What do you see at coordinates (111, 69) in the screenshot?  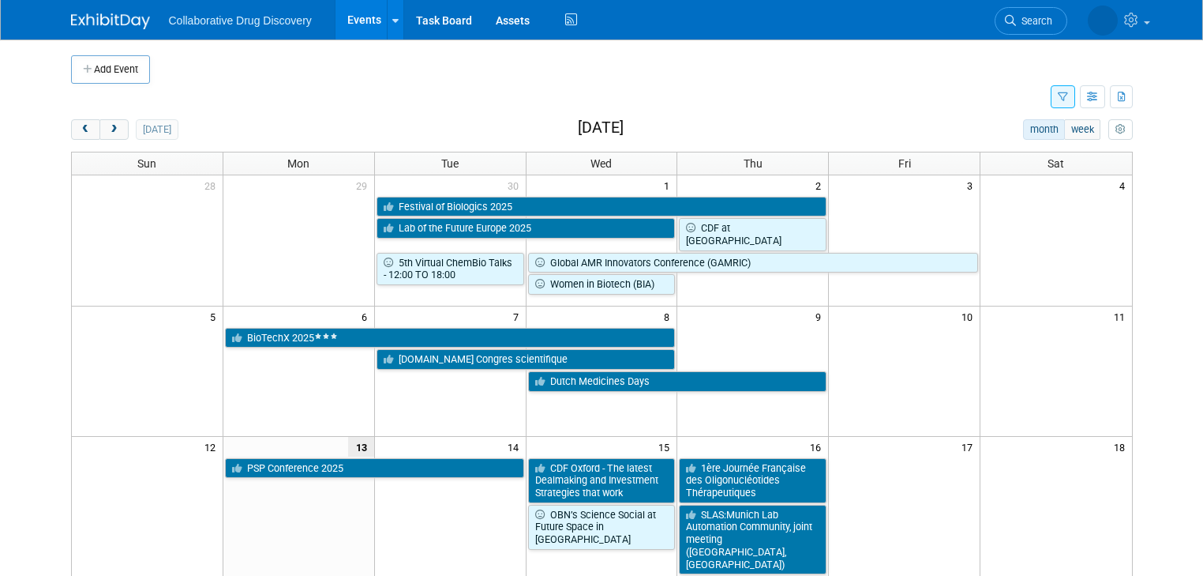 I see `button: Add Event` at bounding box center [111, 69].